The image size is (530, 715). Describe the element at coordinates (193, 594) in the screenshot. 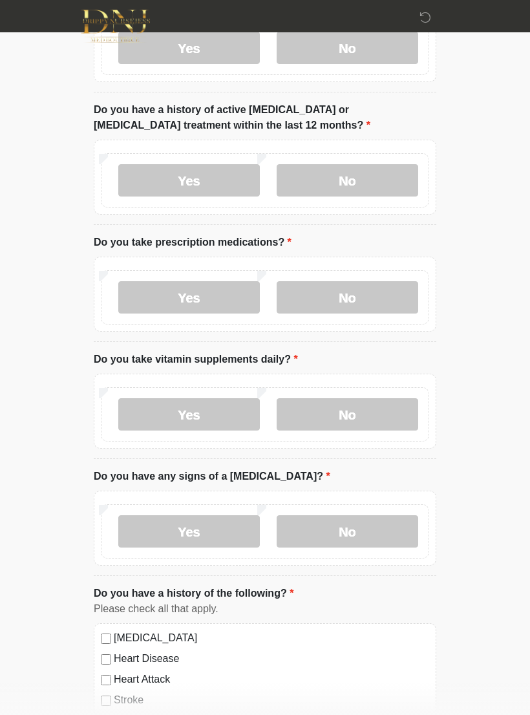

I see `label: Do you have a history of the following?` at that location.